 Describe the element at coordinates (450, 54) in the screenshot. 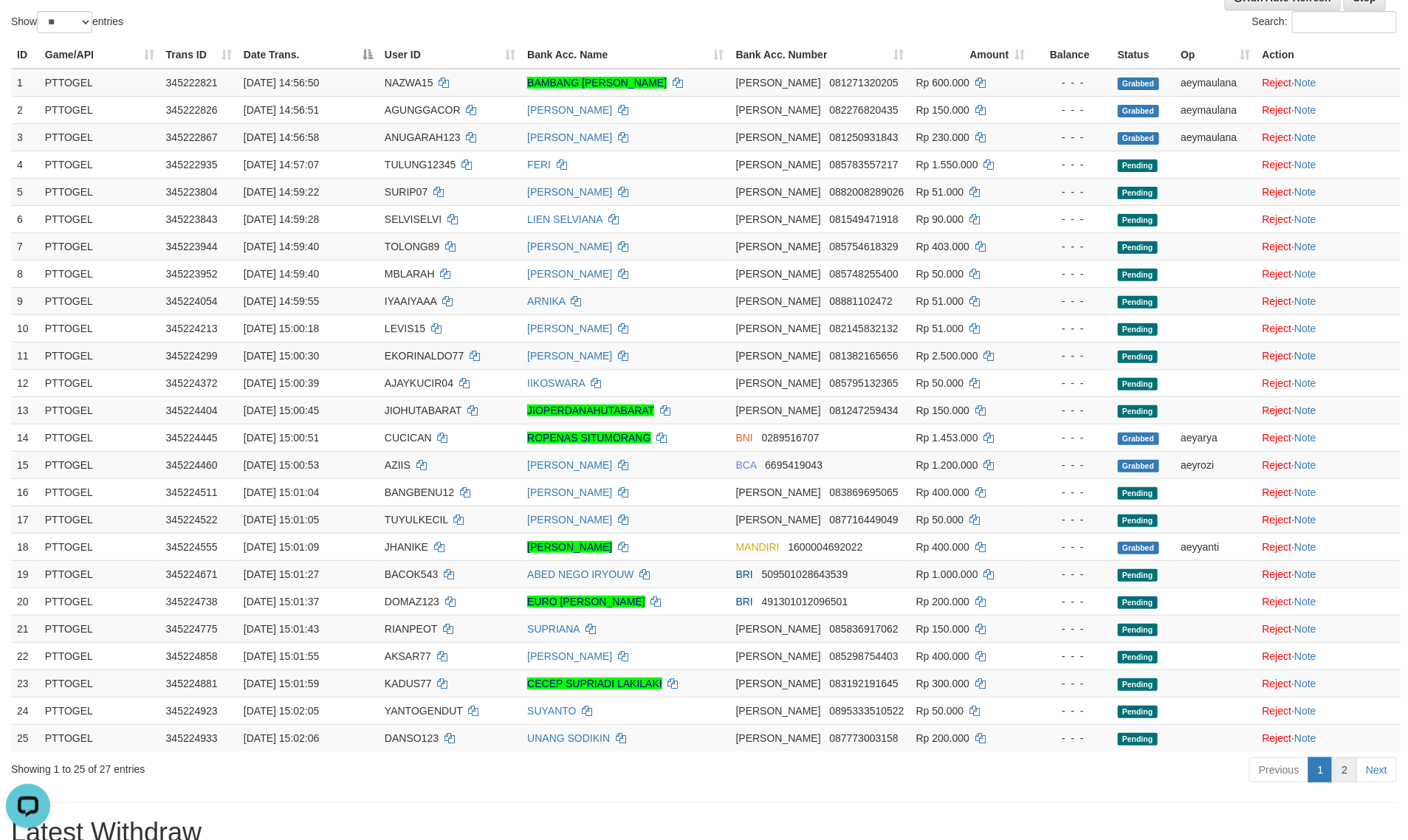

I see `th: User ID: activate to sort column ascending` at that location.